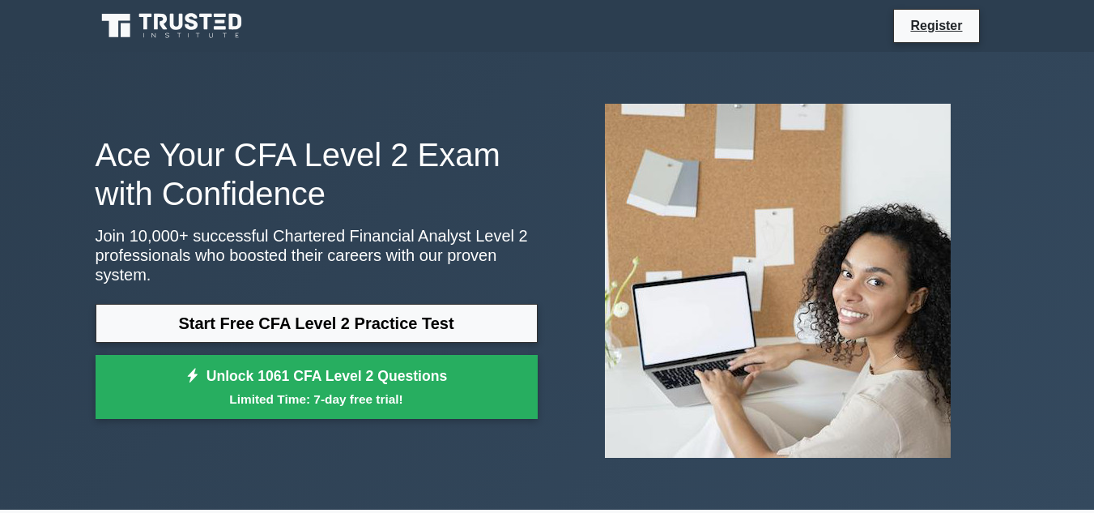 The image size is (1094, 513). What do you see at coordinates (317, 174) in the screenshot?
I see `h1: Ace Your CFA Level 2 Exam with Confidence` at bounding box center [317, 174].